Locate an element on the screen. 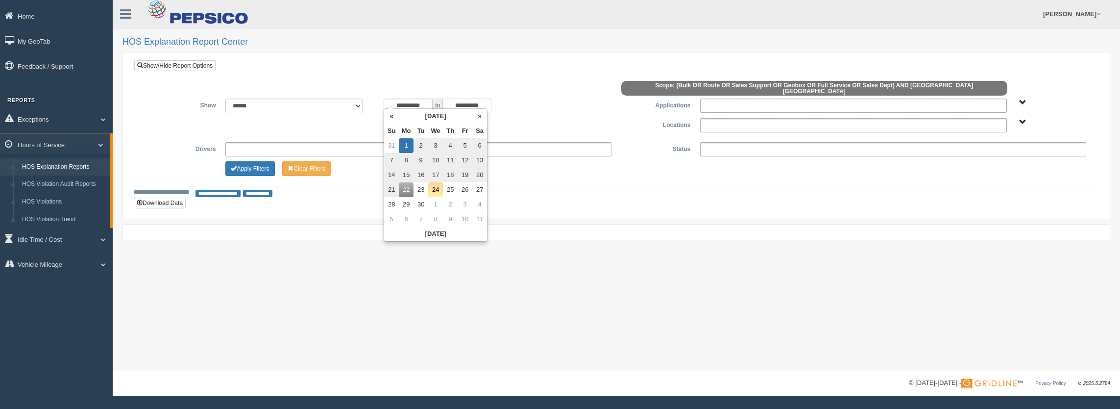  td: 12 is located at coordinates (465, 160).